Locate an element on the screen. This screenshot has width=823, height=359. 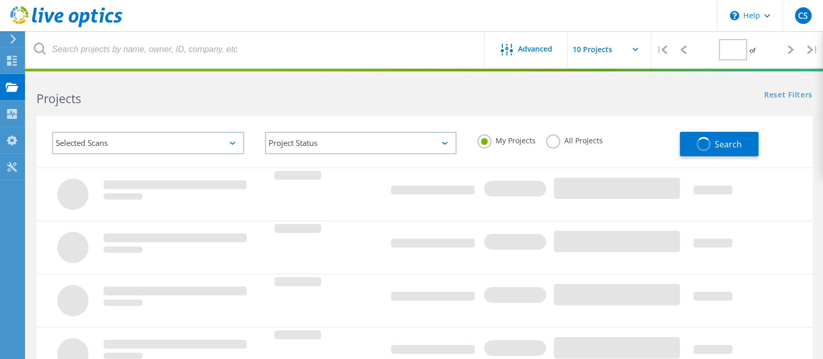
span: of is located at coordinates (752, 50).